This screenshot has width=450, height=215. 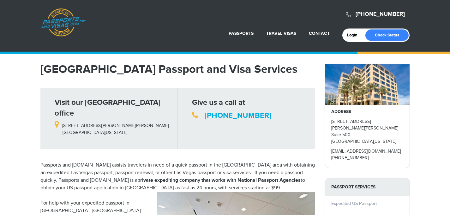 What do you see at coordinates (368, 84) in the screenshot?
I see `img: howardhughes_-_28de80_-_029b8f063c7946511503b0bb3931d518761db640.jpg` at bounding box center [368, 84].